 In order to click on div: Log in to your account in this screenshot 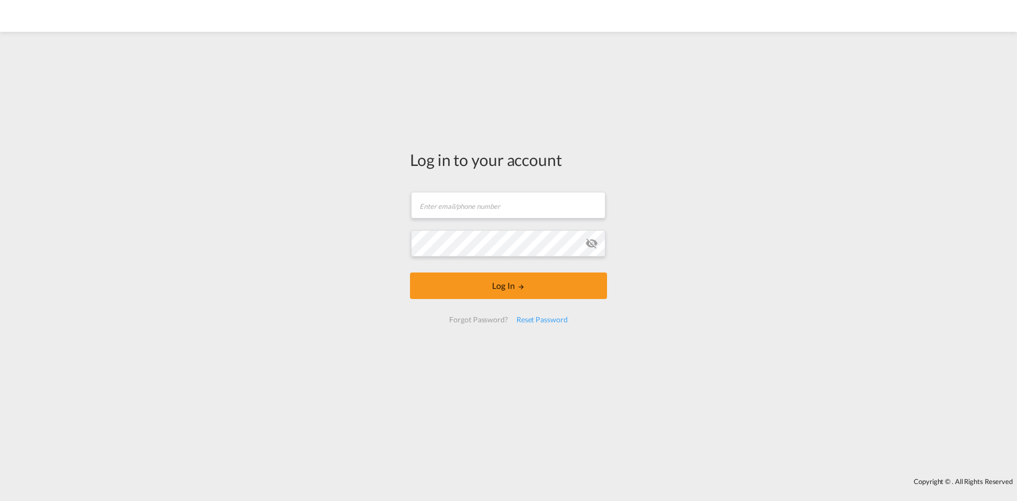, I will do `click(509, 159)`.